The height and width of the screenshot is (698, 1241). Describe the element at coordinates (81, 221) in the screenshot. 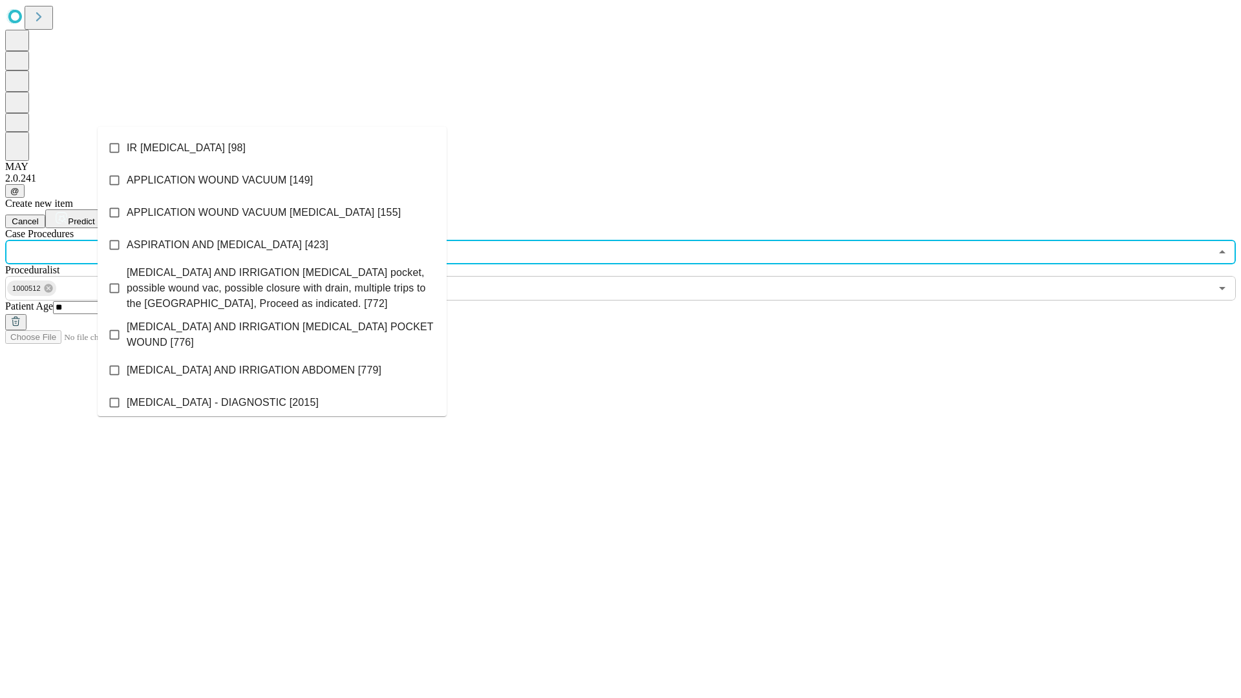

I see `span: Predict` at that location.